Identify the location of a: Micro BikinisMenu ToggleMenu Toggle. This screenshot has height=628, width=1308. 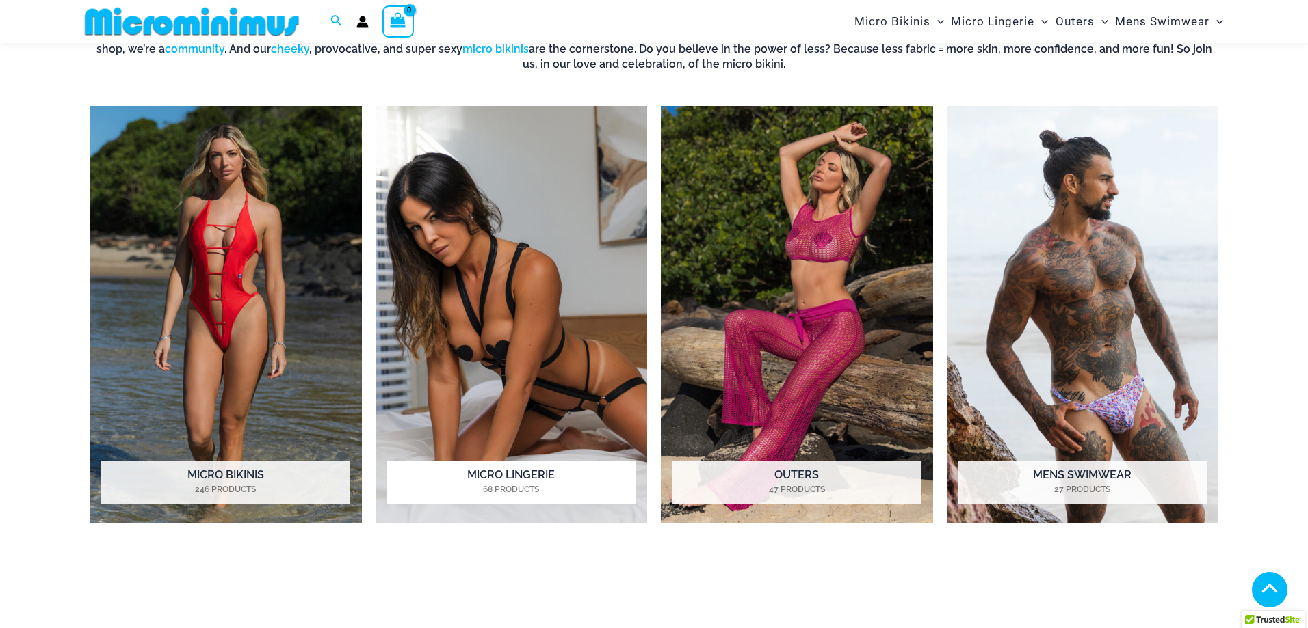
(899, 21).